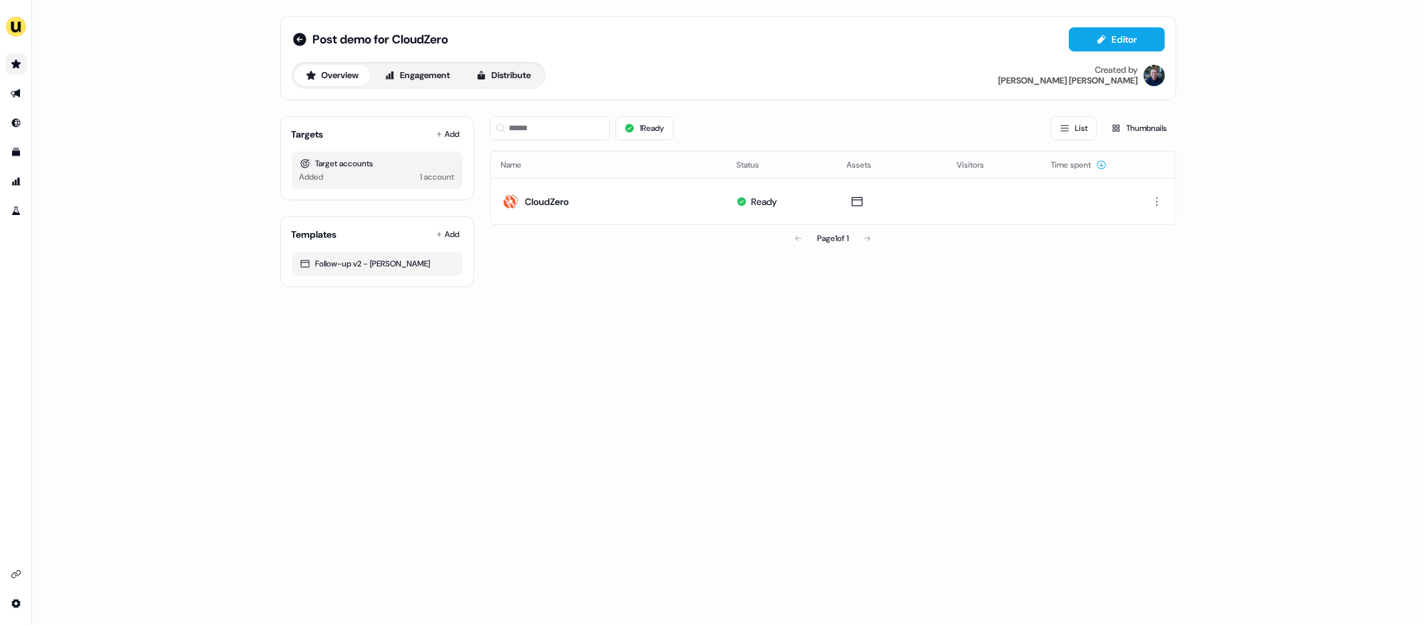 This screenshot has height=625, width=1424. What do you see at coordinates (437, 177) in the screenshot?
I see `div: 1 account` at bounding box center [437, 177].